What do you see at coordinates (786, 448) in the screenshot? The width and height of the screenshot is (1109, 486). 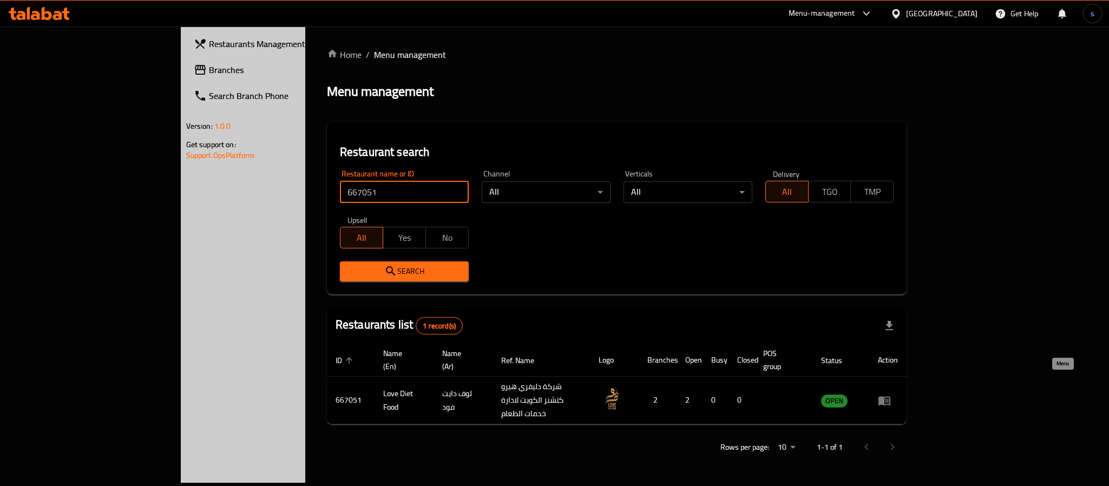 I see `div: Rows per page:` at bounding box center [786, 448].